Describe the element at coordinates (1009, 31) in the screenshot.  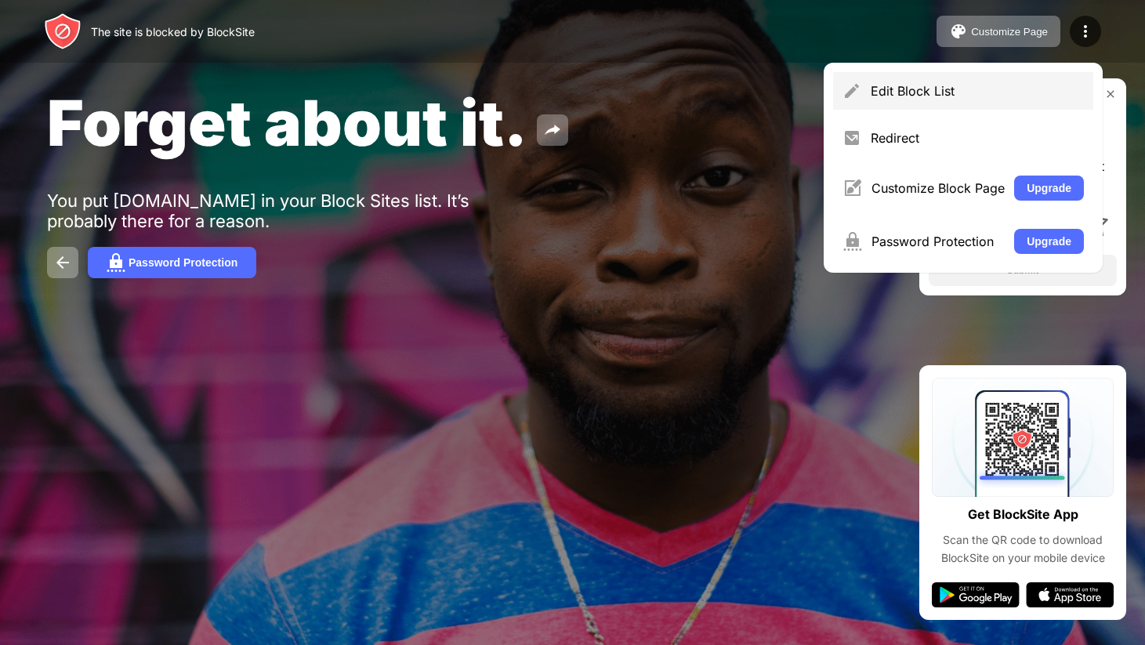
I see `div: Customize Page` at that location.